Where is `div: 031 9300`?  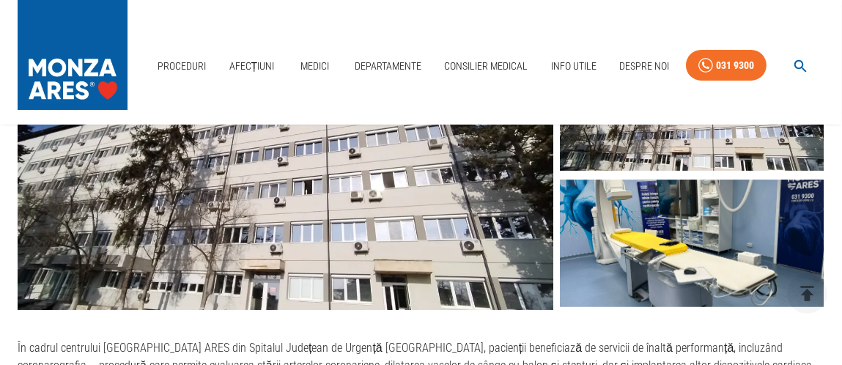 div: 031 9300 is located at coordinates (735, 65).